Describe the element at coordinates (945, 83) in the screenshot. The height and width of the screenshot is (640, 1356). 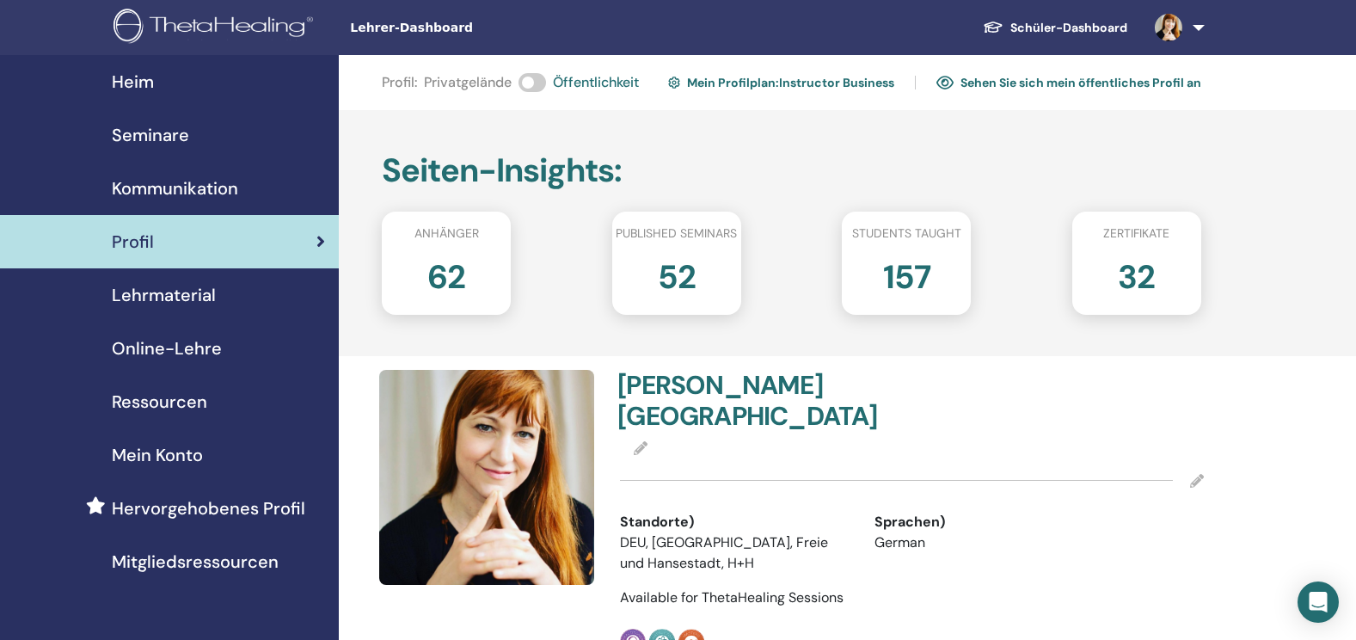
I see `img: eye.svg` at that location.